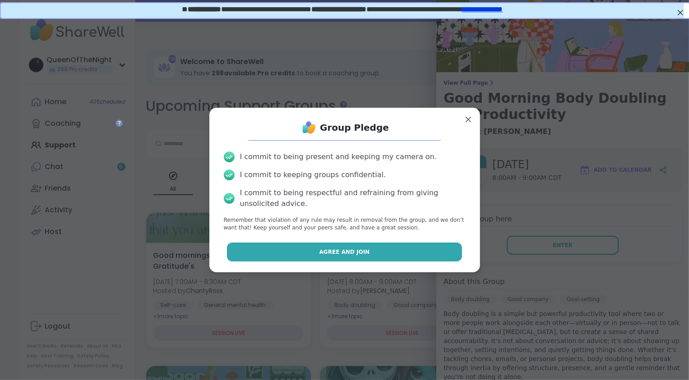 The width and height of the screenshot is (689, 380). I want to click on div: I commit to keeping groups confidential., so click(313, 175).